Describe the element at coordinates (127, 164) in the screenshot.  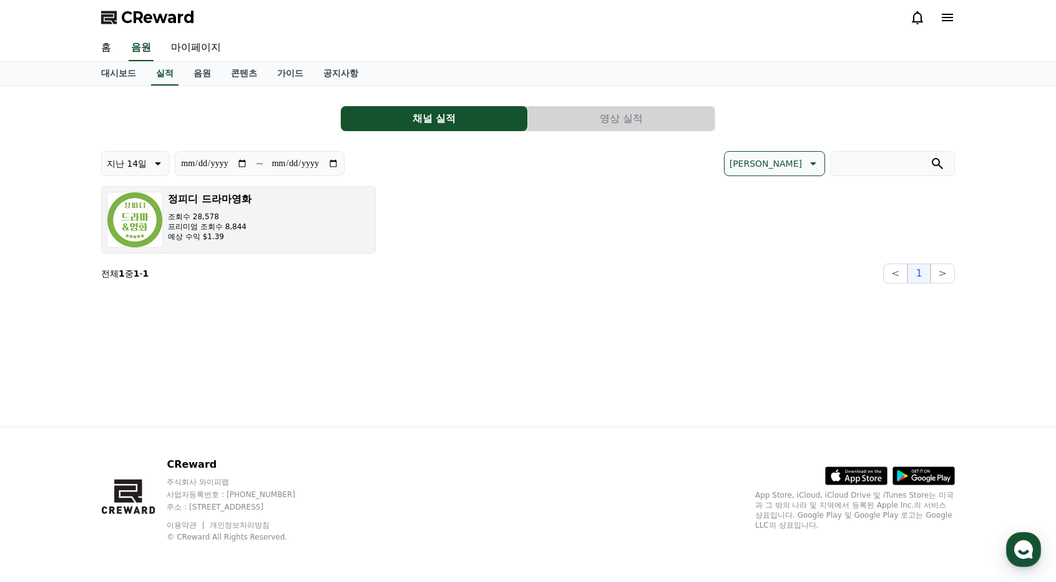
I see `p: 지난 14일` at that location.